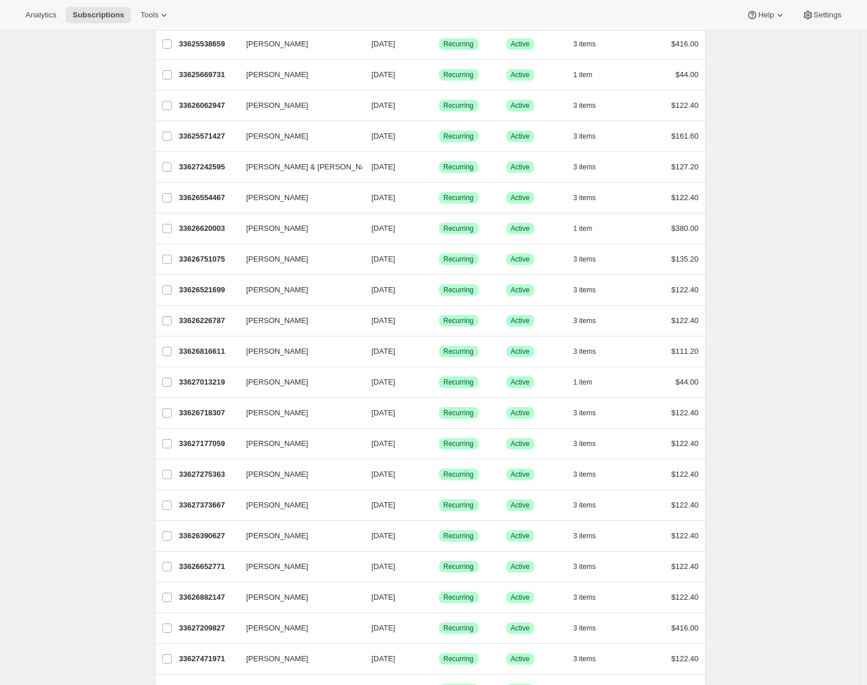 The height and width of the screenshot is (685, 867). Describe the element at coordinates (685, 259) in the screenshot. I see `span: $135.20` at that location.